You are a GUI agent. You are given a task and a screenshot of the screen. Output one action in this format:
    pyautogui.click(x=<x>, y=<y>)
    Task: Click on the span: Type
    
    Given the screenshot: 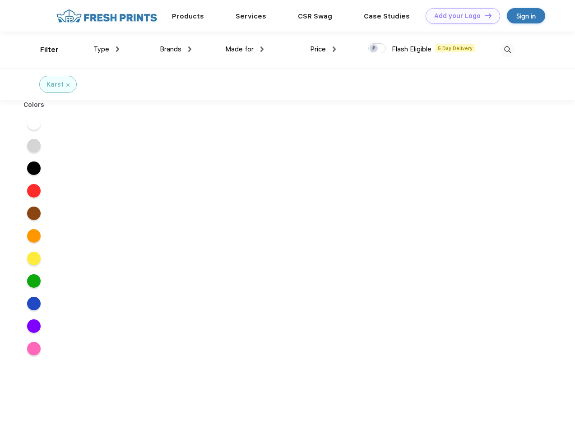 What is the action you would take?
    pyautogui.click(x=101, y=49)
    